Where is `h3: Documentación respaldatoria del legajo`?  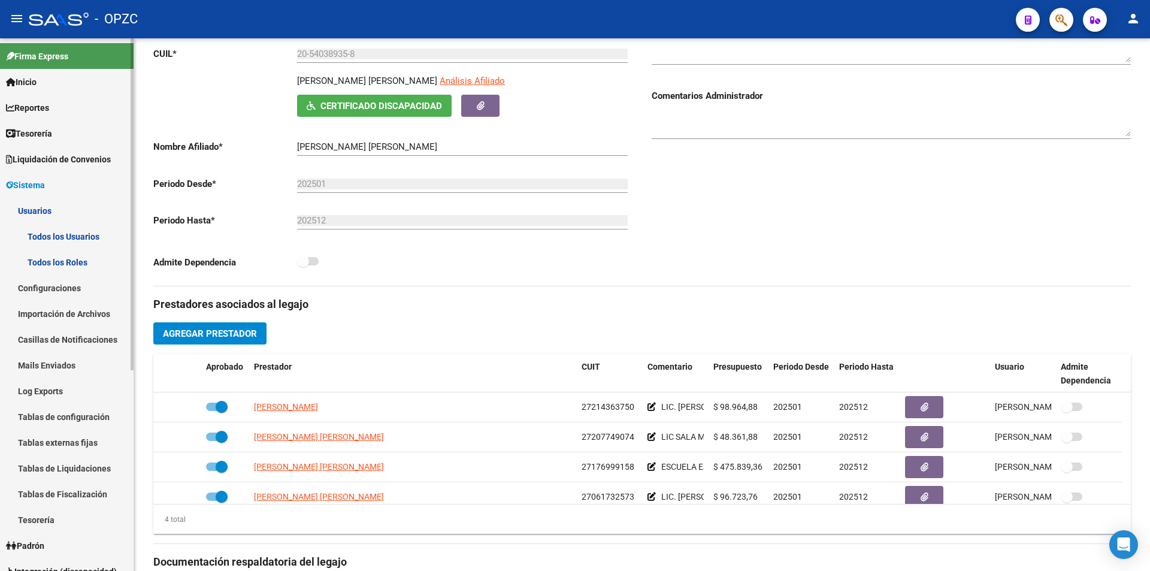 h3: Documentación respaldatoria del legajo is located at coordinates (642, 562).